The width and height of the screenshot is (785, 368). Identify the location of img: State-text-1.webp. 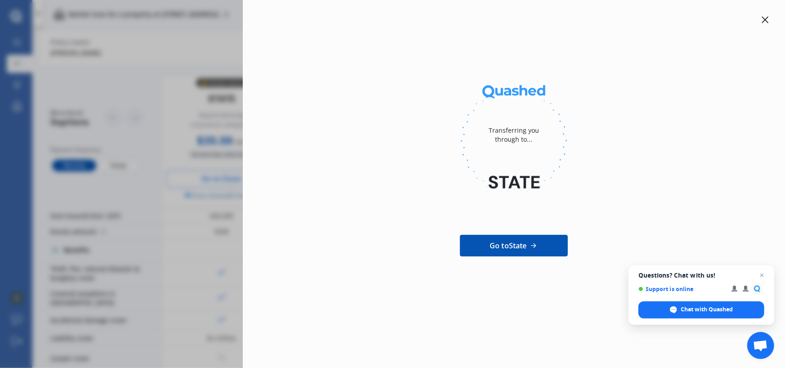
(514, 182).